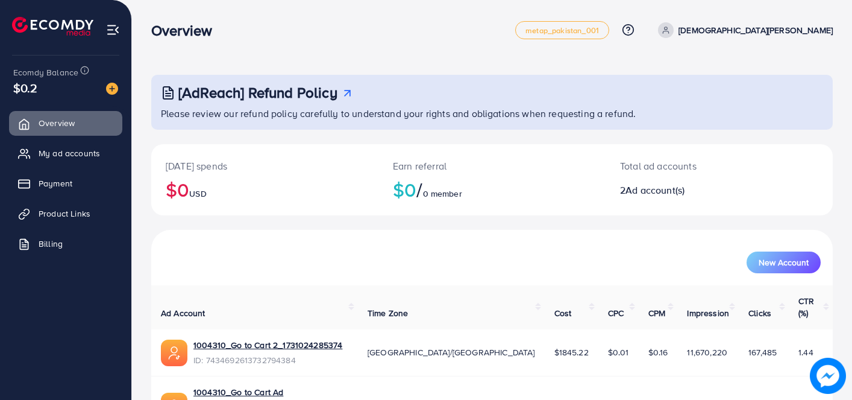 Image resolution: width=852 pixels, height=400 pixels. I want to click on span: Clicks, so click(760, 313).